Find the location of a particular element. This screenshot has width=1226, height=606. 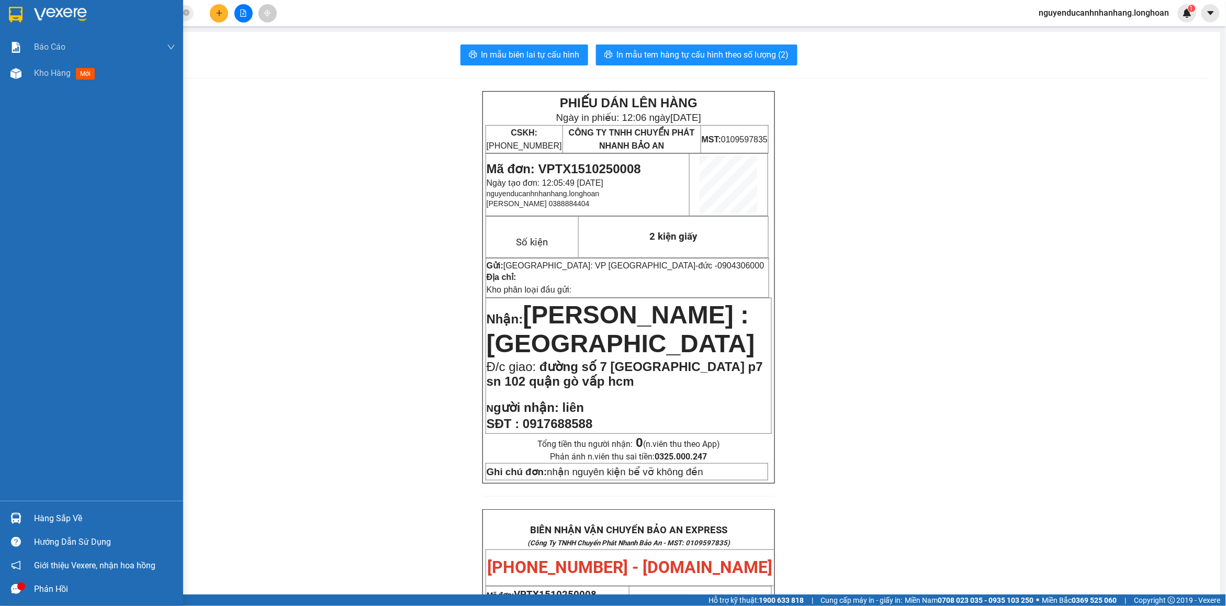

button: caret-down is located at coordinates (1210, 13).